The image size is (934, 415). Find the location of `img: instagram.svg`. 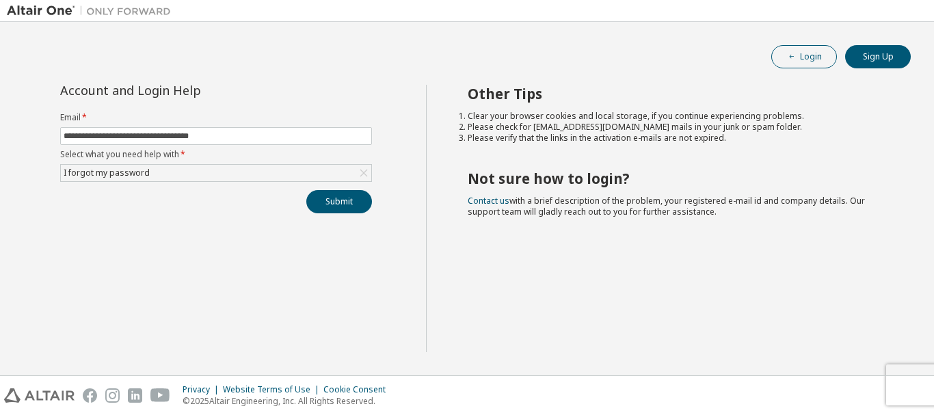

img: instagram.svg is located at coordinates (112, 395).